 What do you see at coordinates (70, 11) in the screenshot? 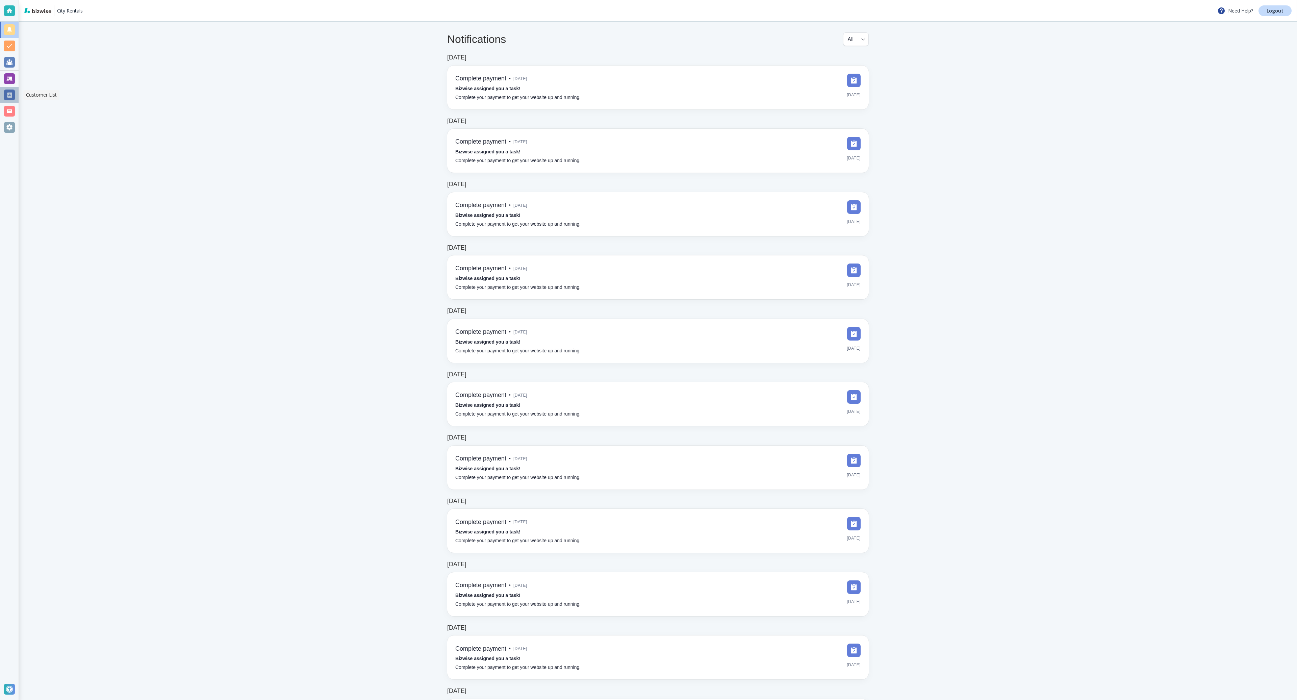
I see `a: City Rentals` at bounding box center [70, 11].